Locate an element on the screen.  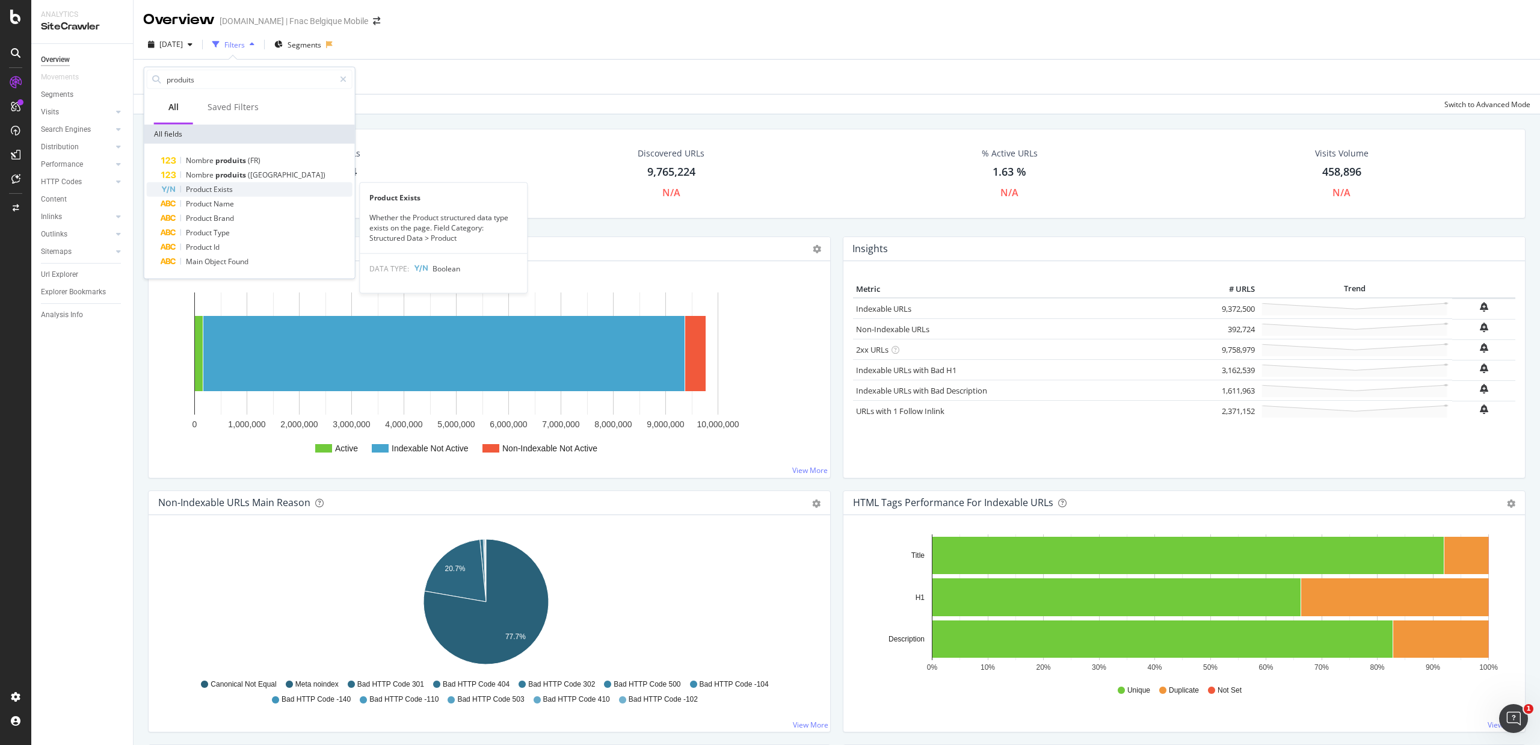
text: 80% is located at coordinates (1377, 667).